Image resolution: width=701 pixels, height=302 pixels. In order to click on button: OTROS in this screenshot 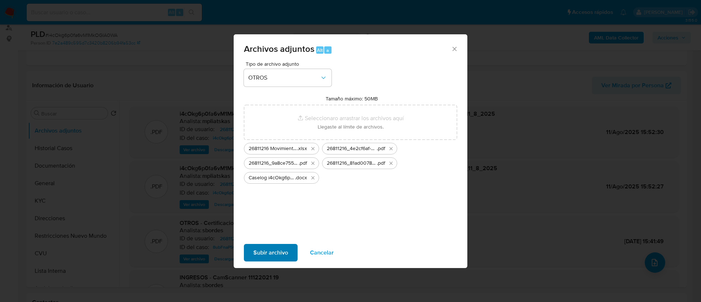, I will do `click(288, 78)`.